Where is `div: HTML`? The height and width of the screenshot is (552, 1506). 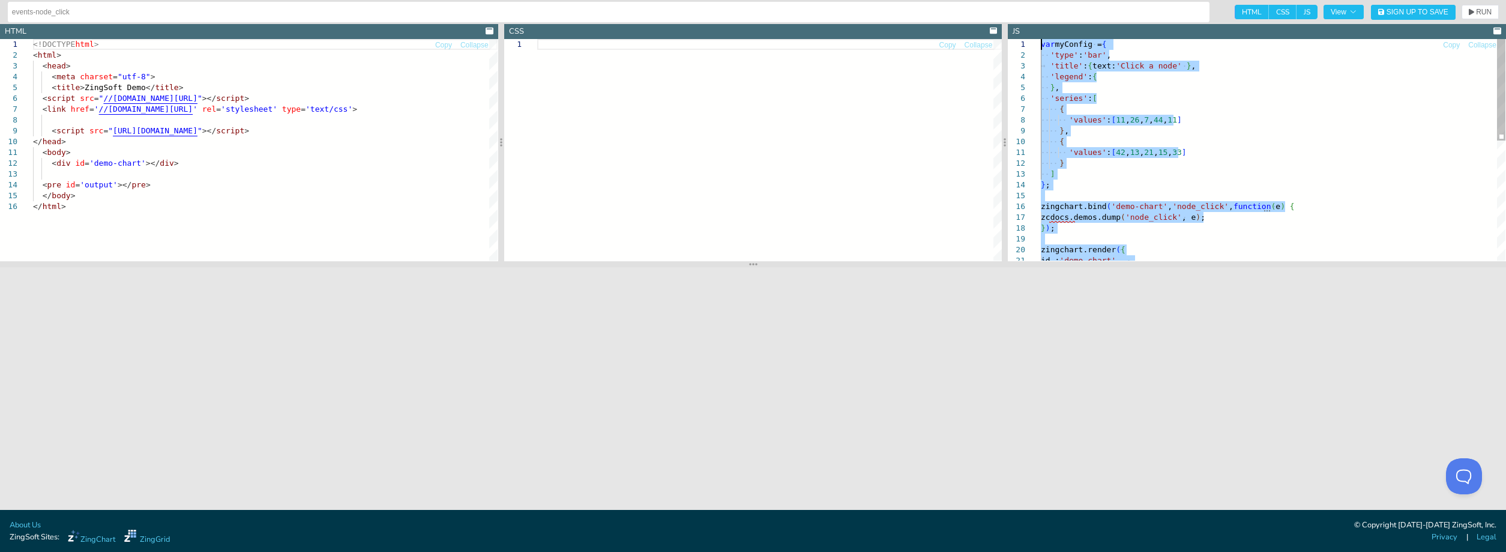
div: HTML is located at coordinates (16, 31).